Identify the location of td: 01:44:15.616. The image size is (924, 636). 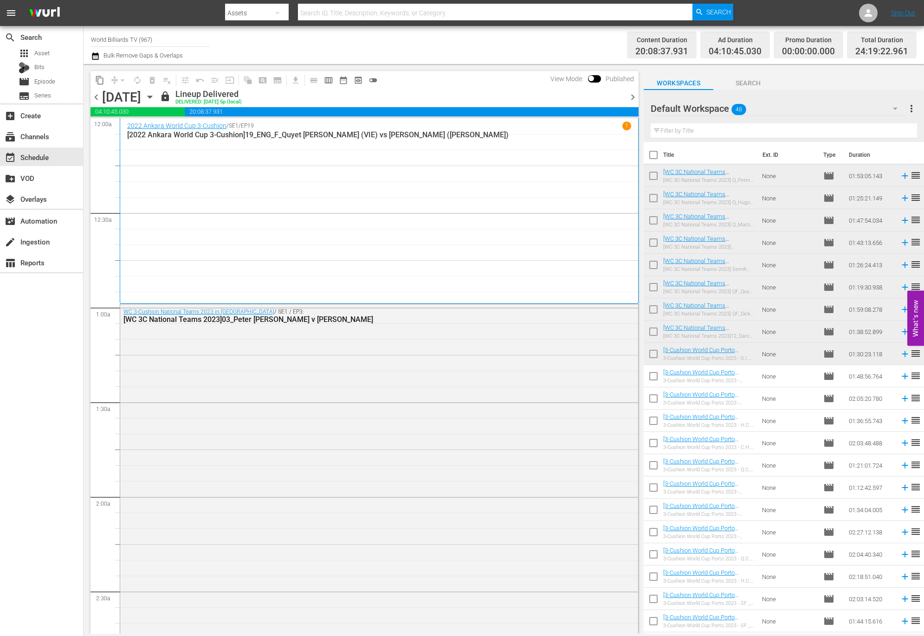
(871, 622).